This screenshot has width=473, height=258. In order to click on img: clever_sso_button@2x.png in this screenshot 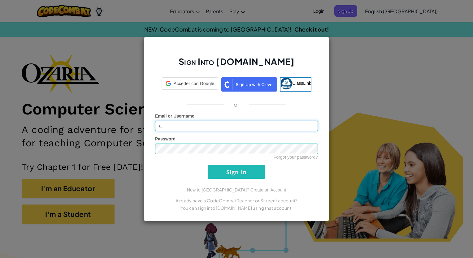, I will do `click(249, 84)`.